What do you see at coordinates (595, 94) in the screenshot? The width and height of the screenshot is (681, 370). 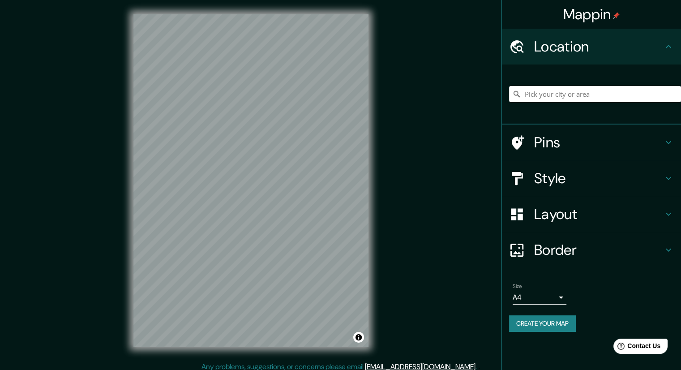 I see `input: Pick your city or area` at bounding box center [595, 94].